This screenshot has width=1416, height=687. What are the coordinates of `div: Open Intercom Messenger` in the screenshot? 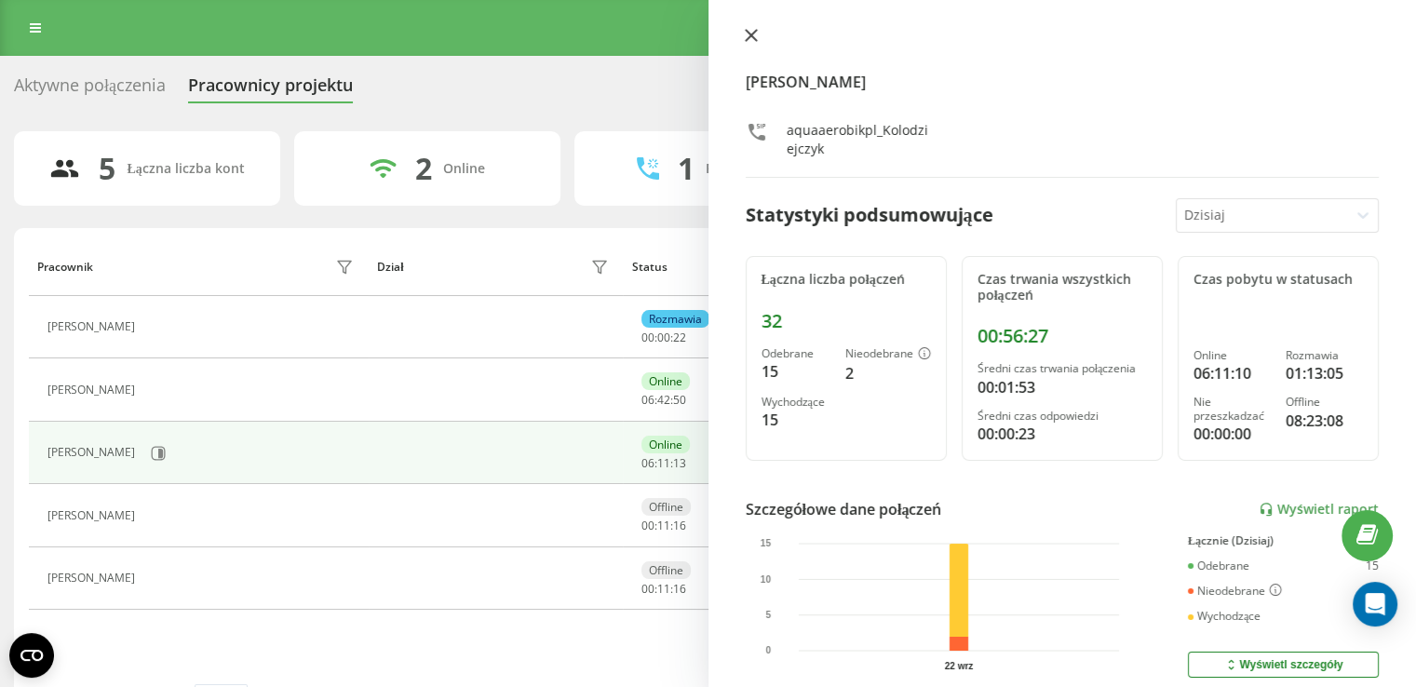 It's located at (1375, 604).